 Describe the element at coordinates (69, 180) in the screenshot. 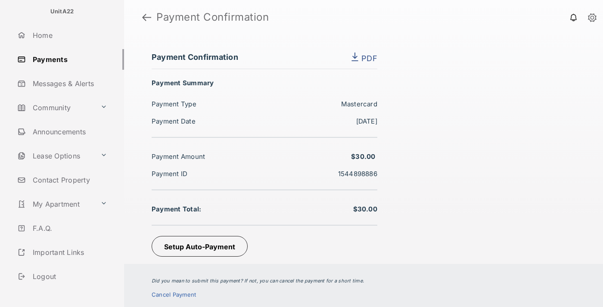

I see `a: Contact Property` at that location.